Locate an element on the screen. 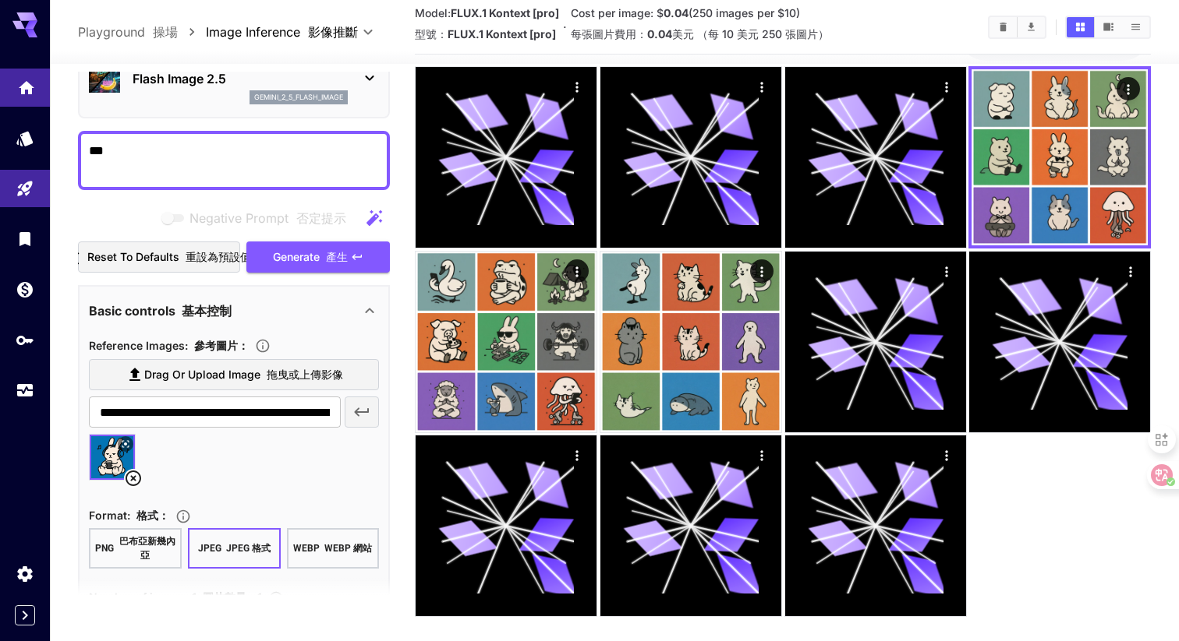  span: Generate is located at coordinates (310, 257).